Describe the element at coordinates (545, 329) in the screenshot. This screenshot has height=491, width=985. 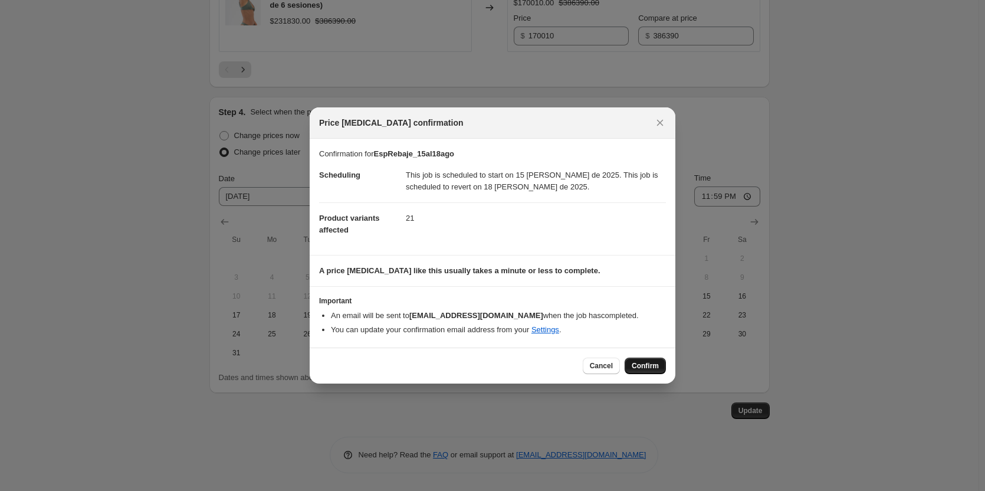
I see `a: Settings` at that location.